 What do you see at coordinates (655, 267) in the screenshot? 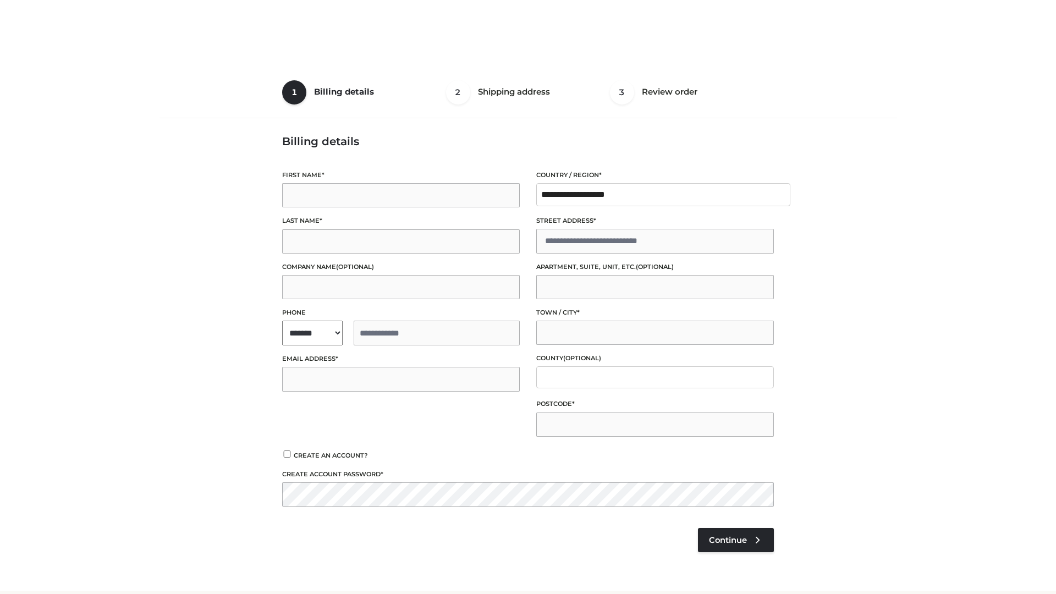
I see `label: Apartment, suite, unit, etc.` at bounding box center [655, 267].